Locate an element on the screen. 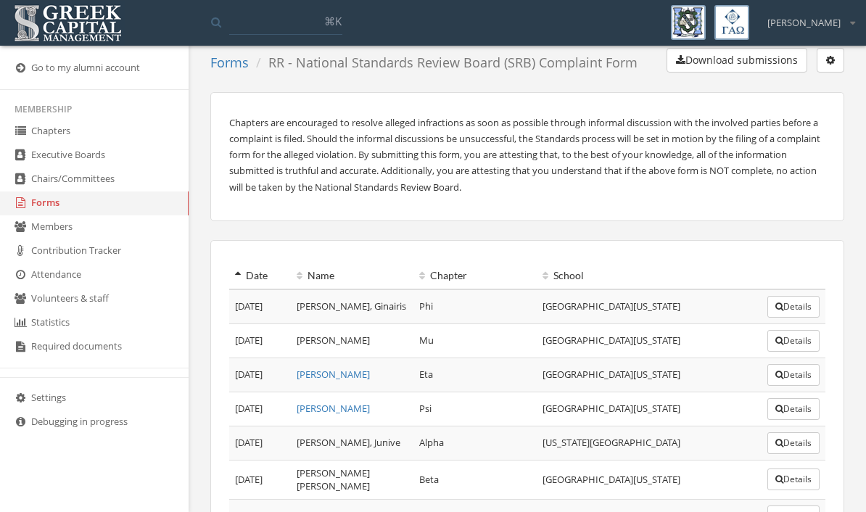  td: Alpha is located at coordinates (474, 442).